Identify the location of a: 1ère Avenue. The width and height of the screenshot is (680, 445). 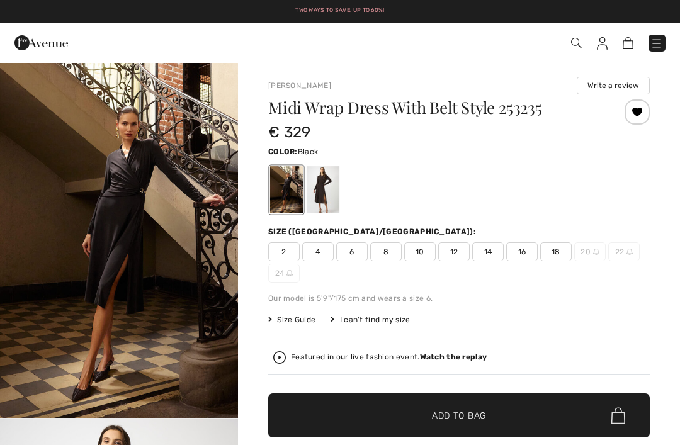
(41, 42).